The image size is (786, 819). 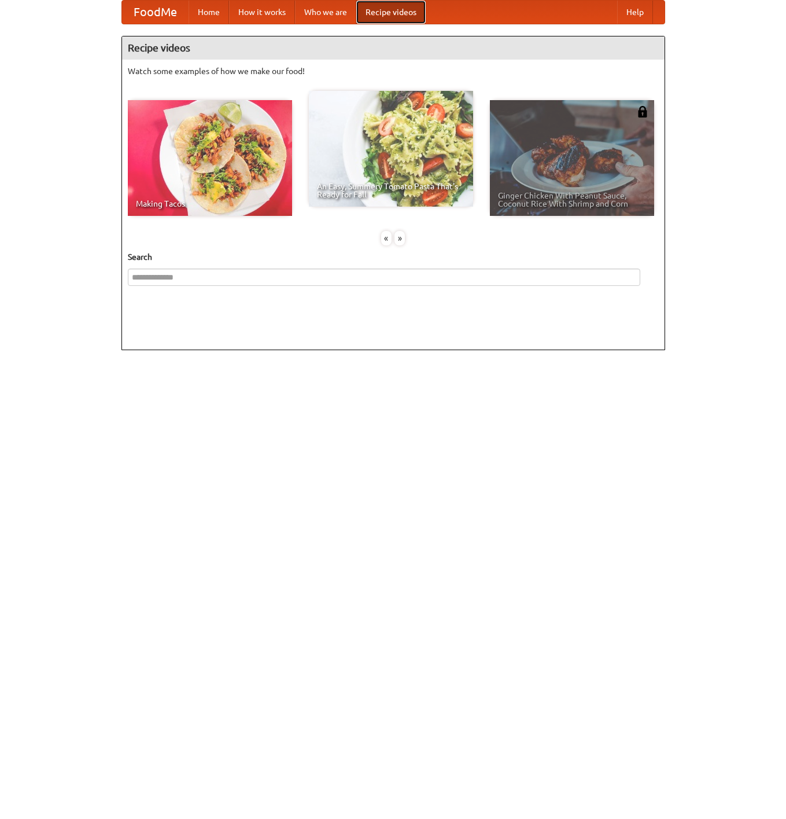 What do you see at coordinates (210, 204) in the screenshot?
I see `span: Making Tacos` at bounding box center [210, 204].